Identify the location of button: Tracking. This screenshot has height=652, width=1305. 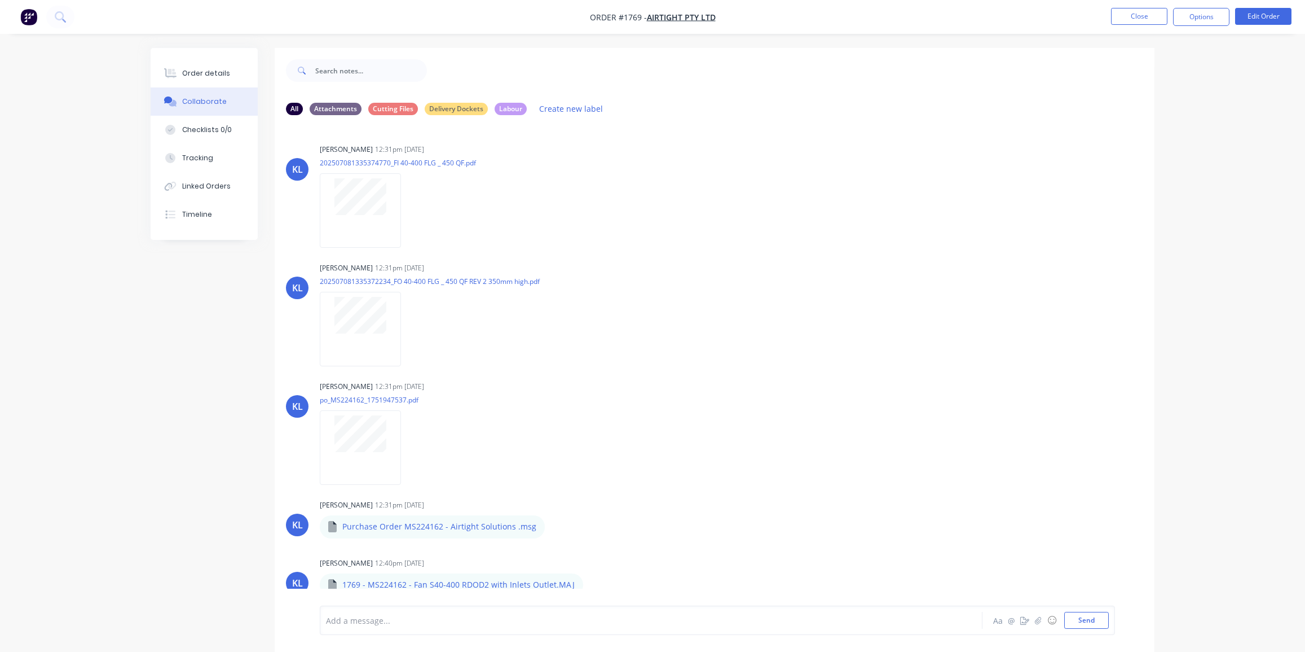
(204, 158).